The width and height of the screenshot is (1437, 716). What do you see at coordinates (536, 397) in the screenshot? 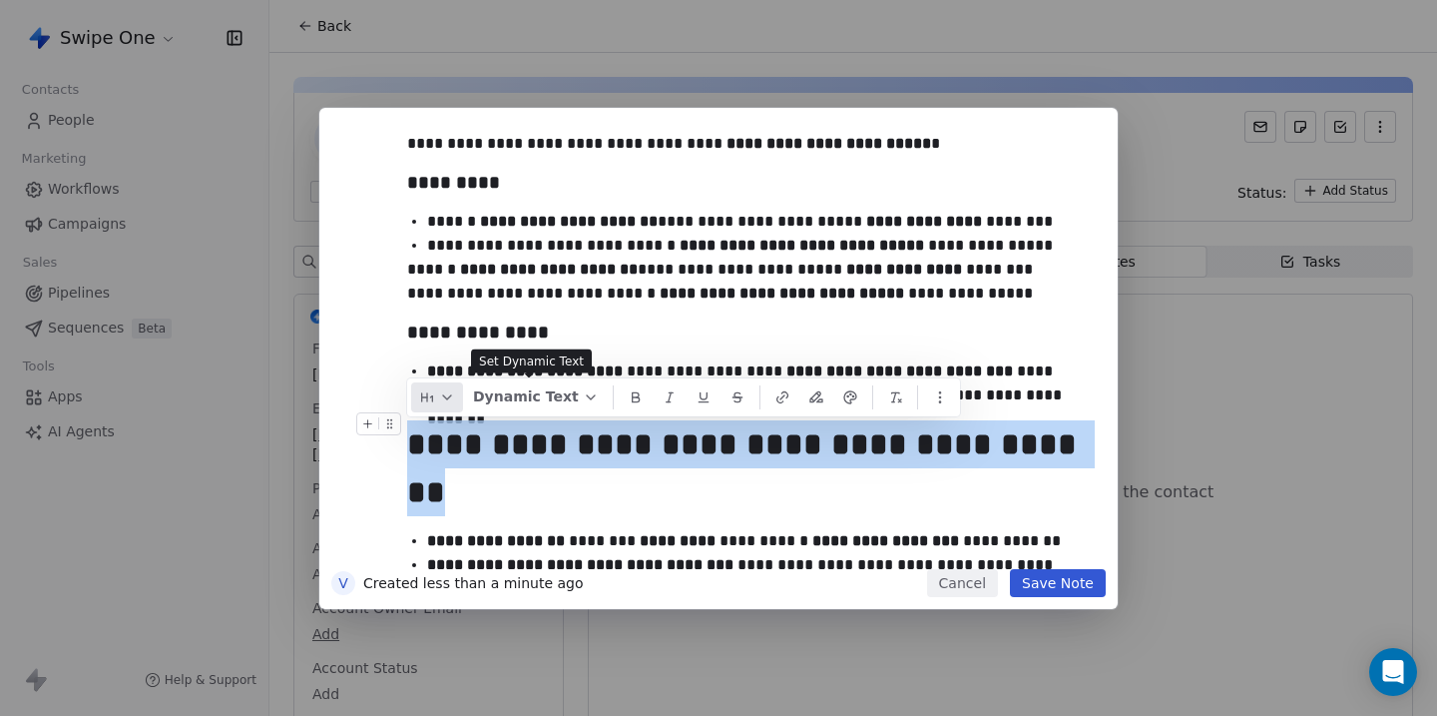
I see `button: Dynamic Text` at bounding box center [536, 397].